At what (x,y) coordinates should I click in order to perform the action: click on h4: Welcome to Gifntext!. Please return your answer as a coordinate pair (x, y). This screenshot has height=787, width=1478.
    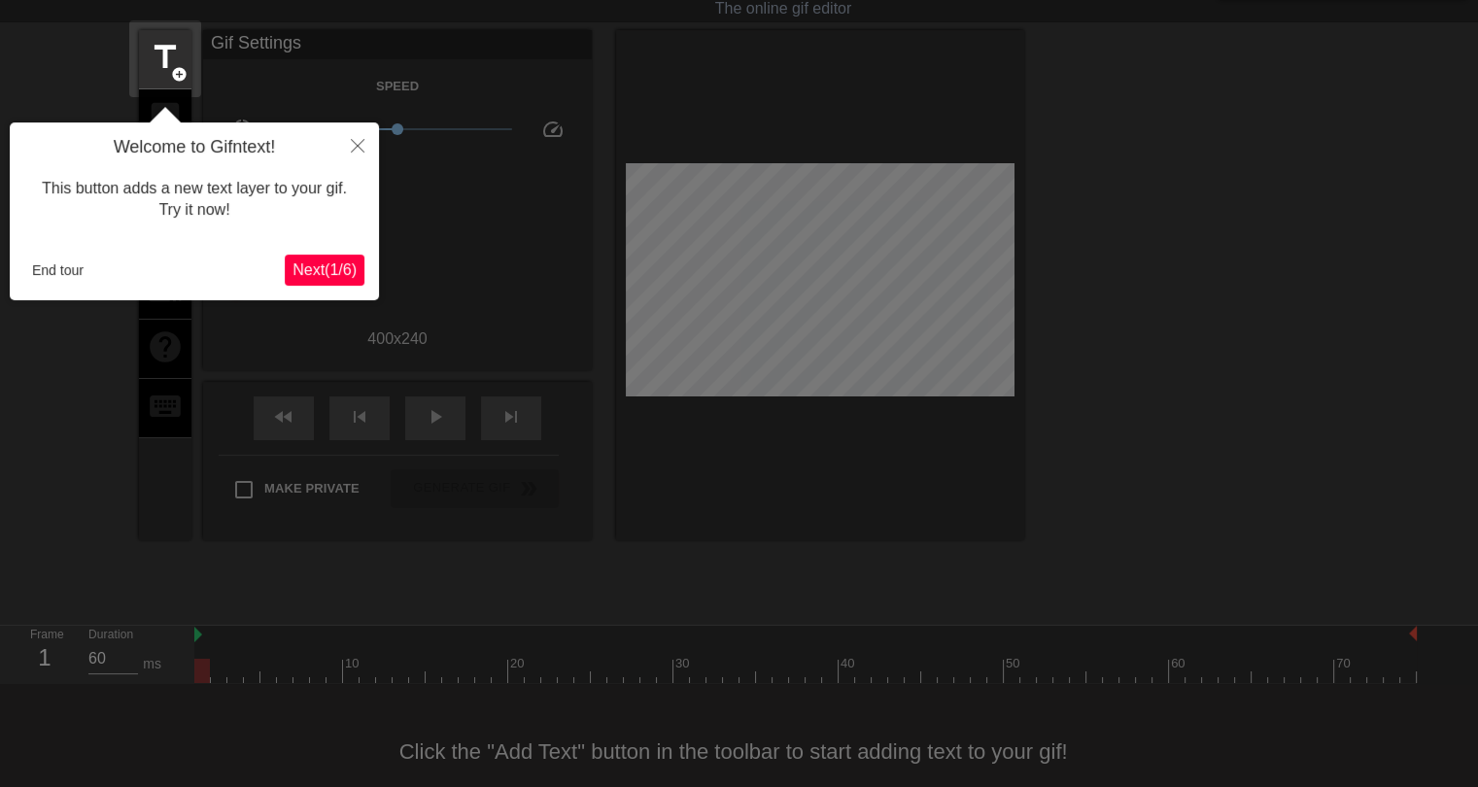
    Looking at the image, I should click on (194, 148).